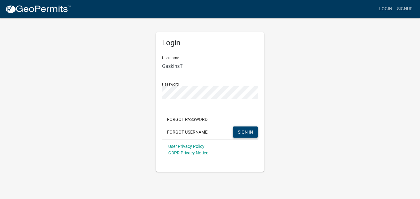 The image size is (420, 199). What do you see at coordinates (386, 9) in the screenshot?
I see `a: Login` at bounding box center [386, 9].